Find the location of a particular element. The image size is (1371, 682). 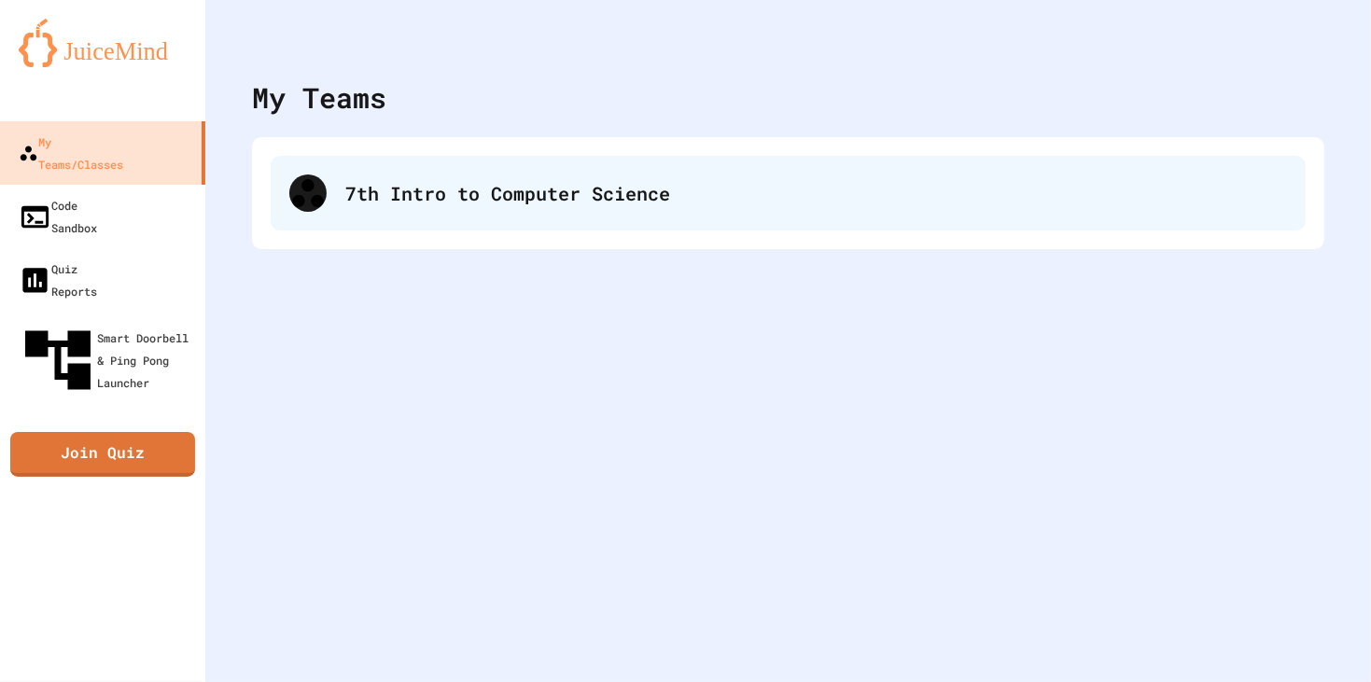

img: logo-orange.svg is located at coordinates (103, 43).